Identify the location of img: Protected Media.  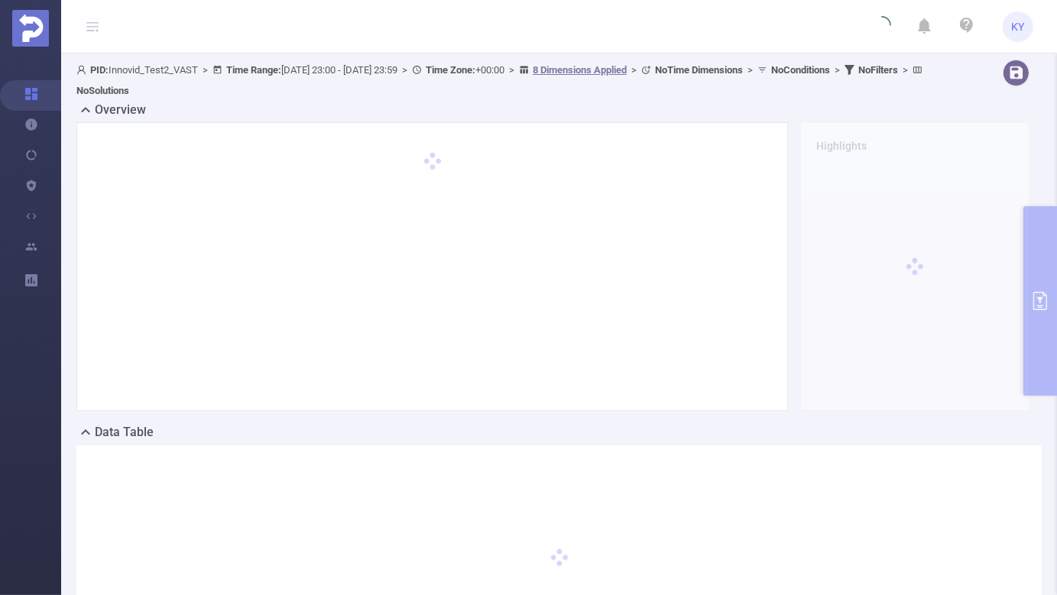
(31, 28).